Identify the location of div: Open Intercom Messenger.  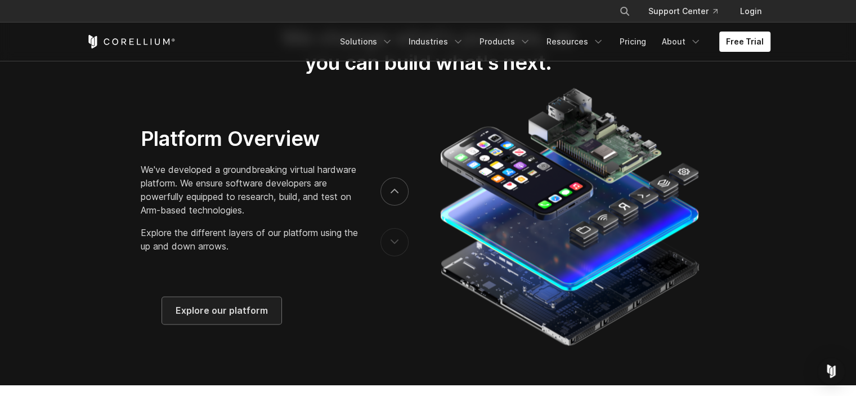
(832, 371).